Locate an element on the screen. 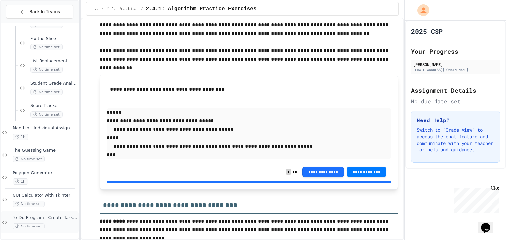 The image size is (506, 240). button: Back to Teams is located at coordinates (40, 12).